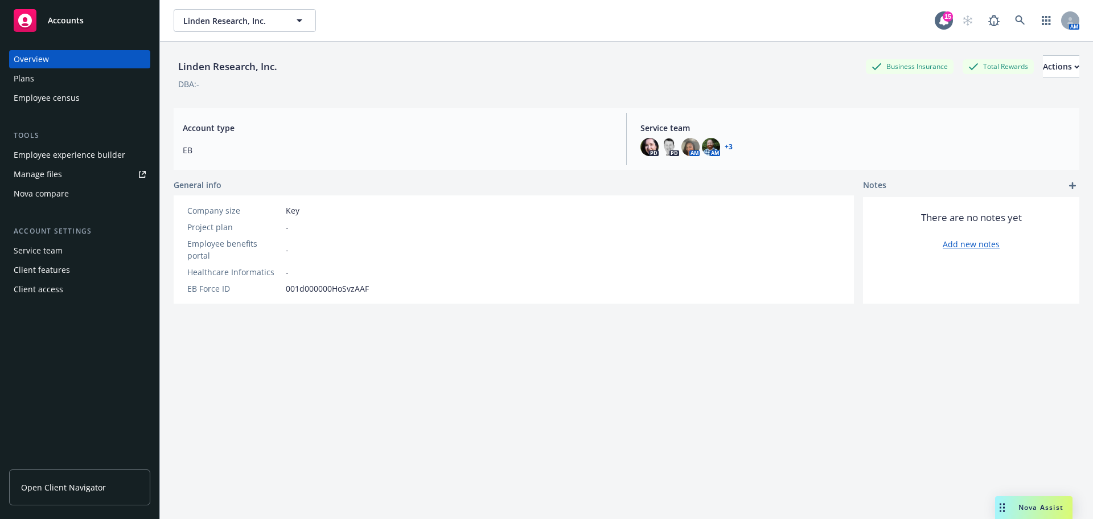 This screenshot has width=1093, height=519. What do you see at coordinates (80, 20) in the screenshot?
I see `a: Accounts` at bounding box center [80, 20].